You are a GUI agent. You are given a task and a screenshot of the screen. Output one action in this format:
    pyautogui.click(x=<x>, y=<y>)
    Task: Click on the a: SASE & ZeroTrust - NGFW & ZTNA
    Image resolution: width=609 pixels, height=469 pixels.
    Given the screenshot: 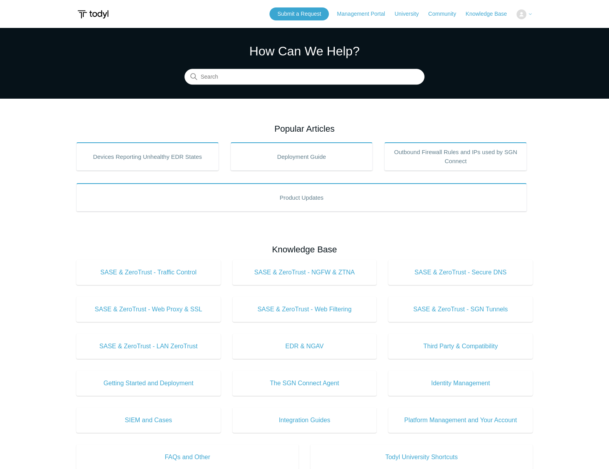 What is the action you would take?
    pyautogui.click(x=304, y=273)
    